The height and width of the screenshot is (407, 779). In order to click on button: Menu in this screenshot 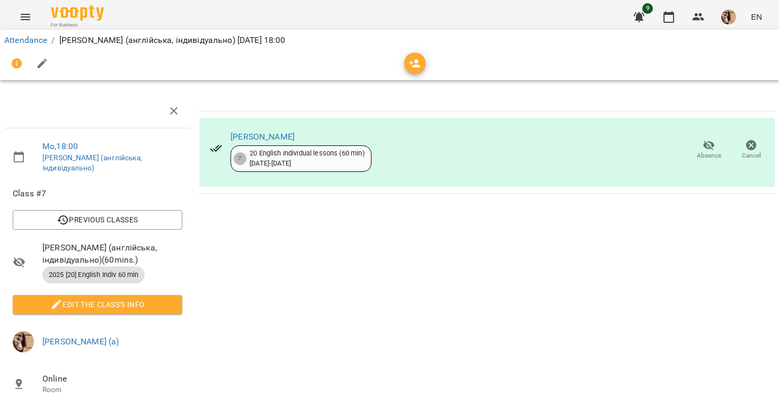, I will do `click(25, 17)`.